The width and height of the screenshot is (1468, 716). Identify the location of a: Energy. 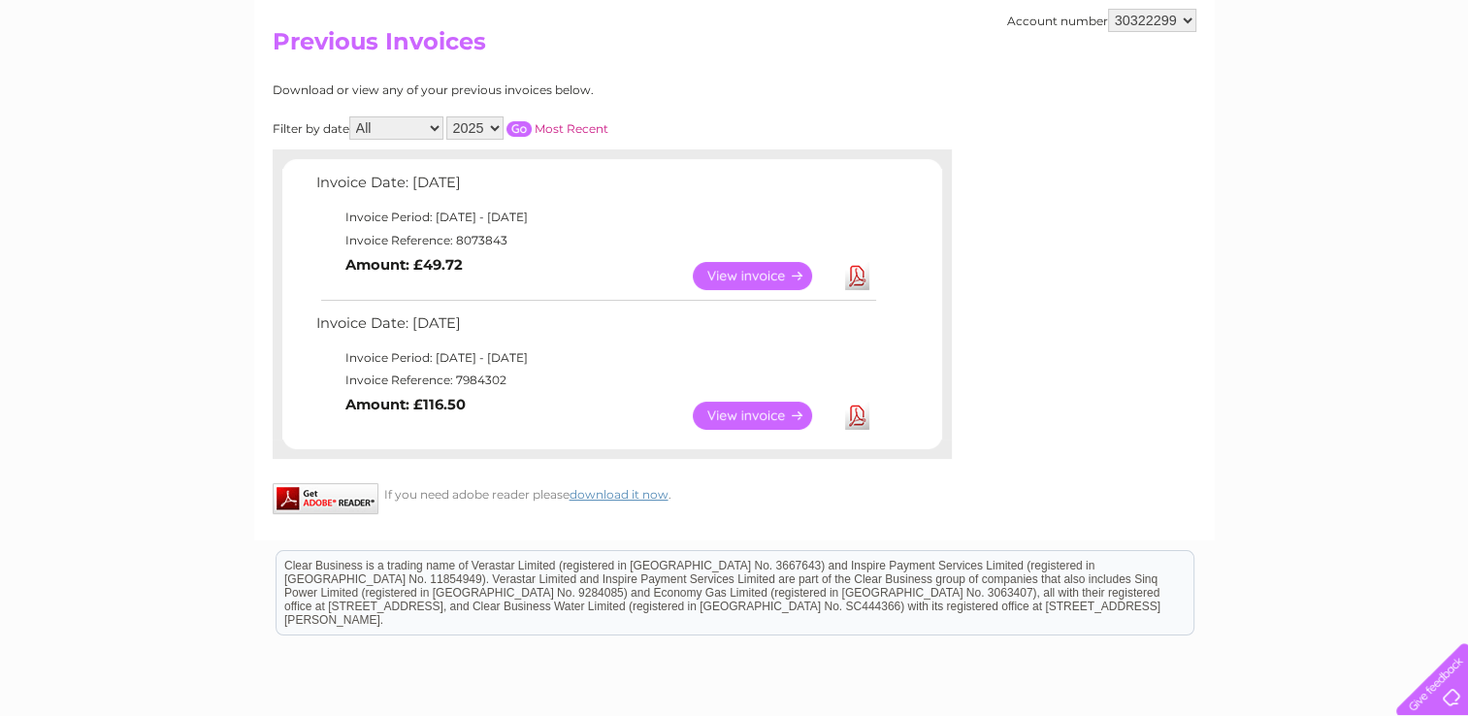
(1196, 89).